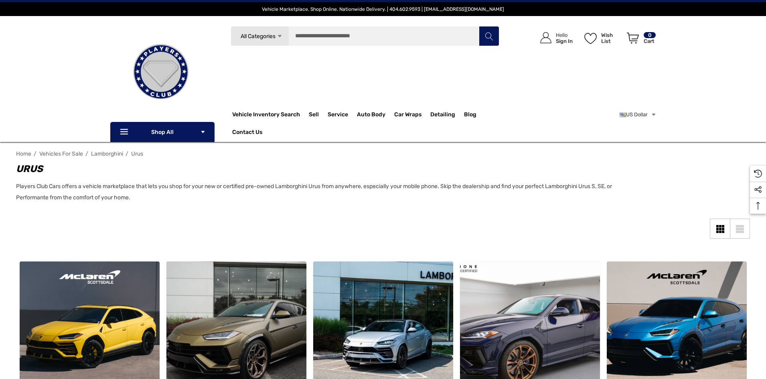 Image resolution: width=766 pixels, height=379 pixels. What do you see at coordinates (125, 132) in the screenshot?
I see `svg: Icon Line` at bounding box center [125, 132].